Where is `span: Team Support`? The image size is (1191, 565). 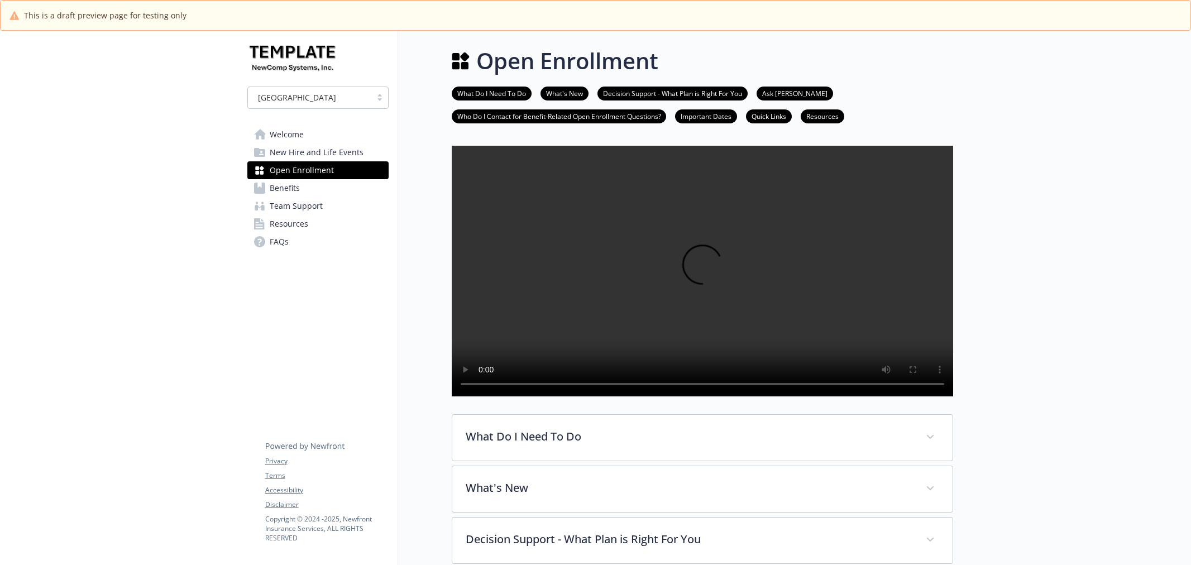 span: Team Support is located at coordinates (296, 206).